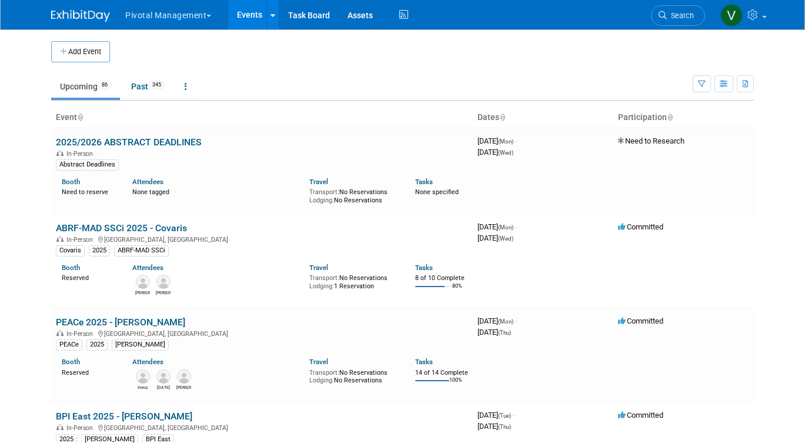  What do you see at coordinates (69, 344) in the screenshot?
I see `div: PEACe` at bounding box center [69, 344].